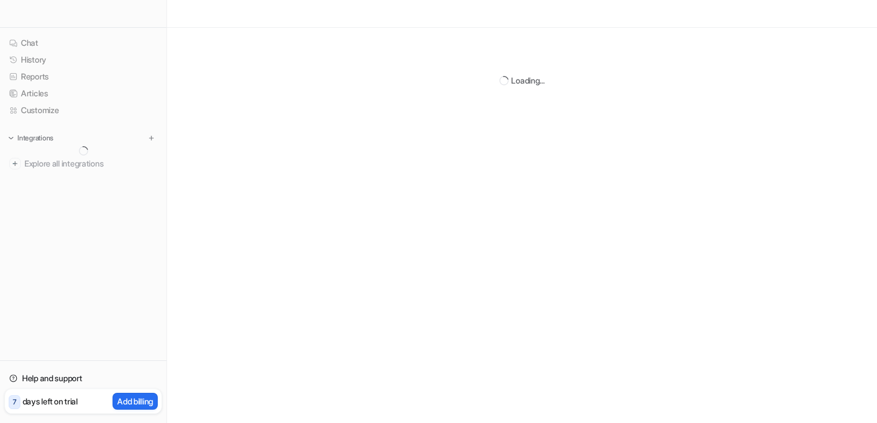  I want to click on a: History, so click(83, 60).